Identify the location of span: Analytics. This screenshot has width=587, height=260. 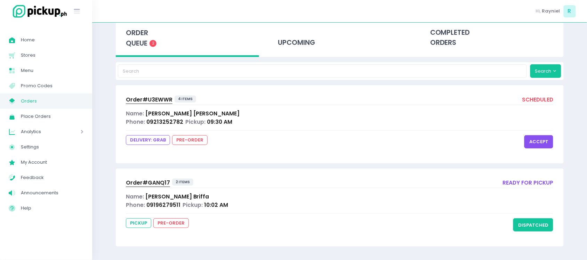
(41, 132).